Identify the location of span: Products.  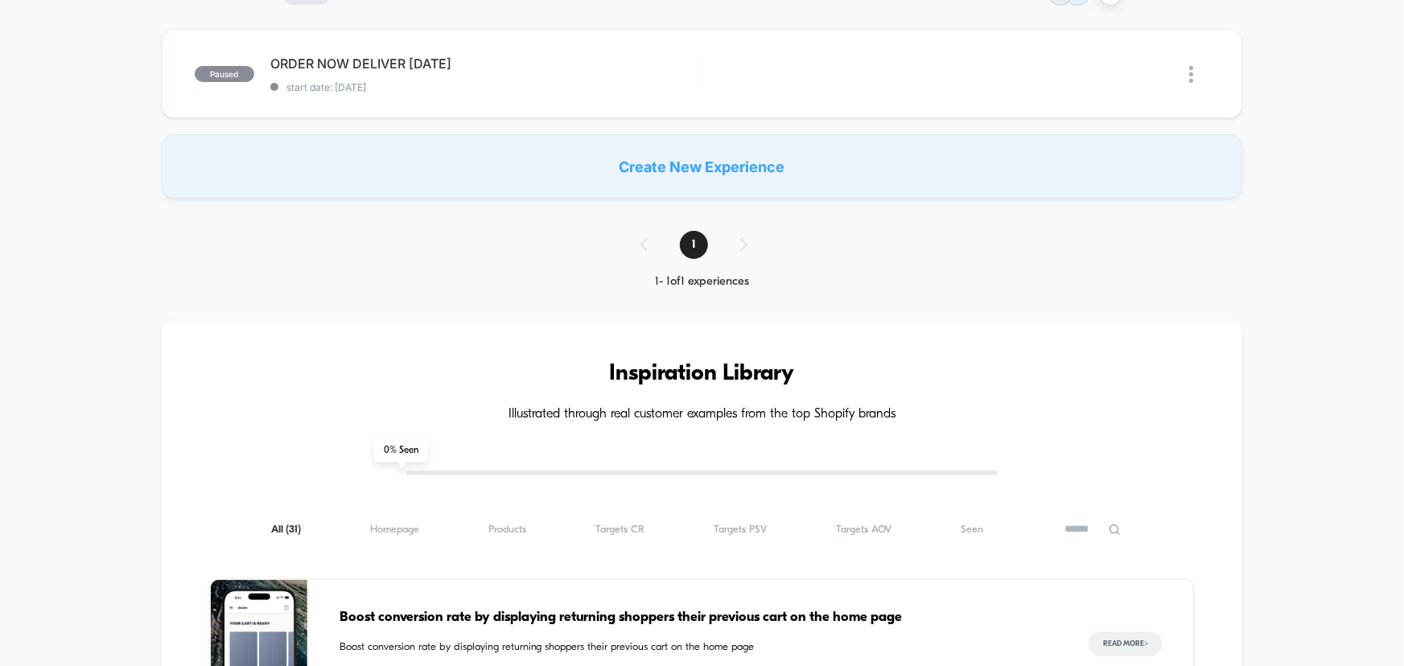
(507, 529).